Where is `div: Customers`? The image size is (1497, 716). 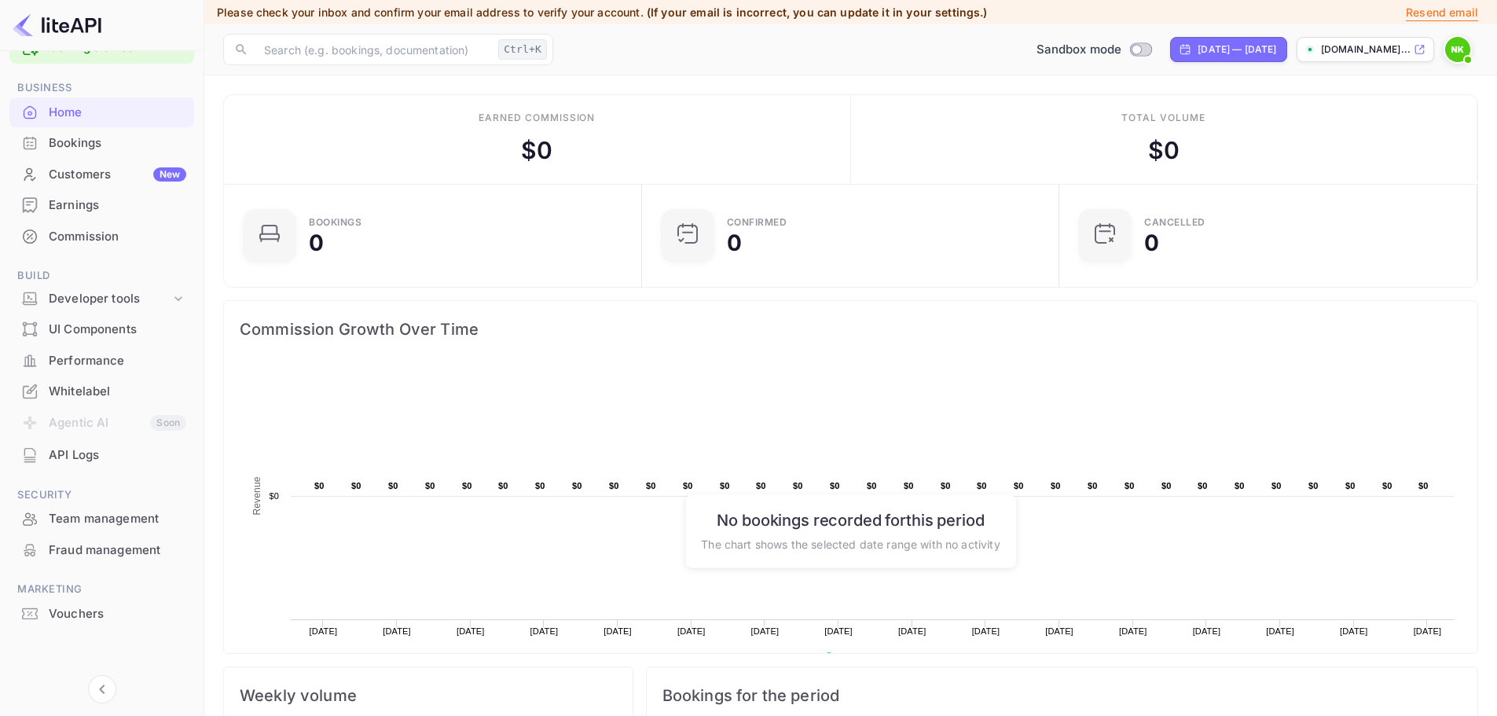 div: Customers is located at coordinates (117, 174).